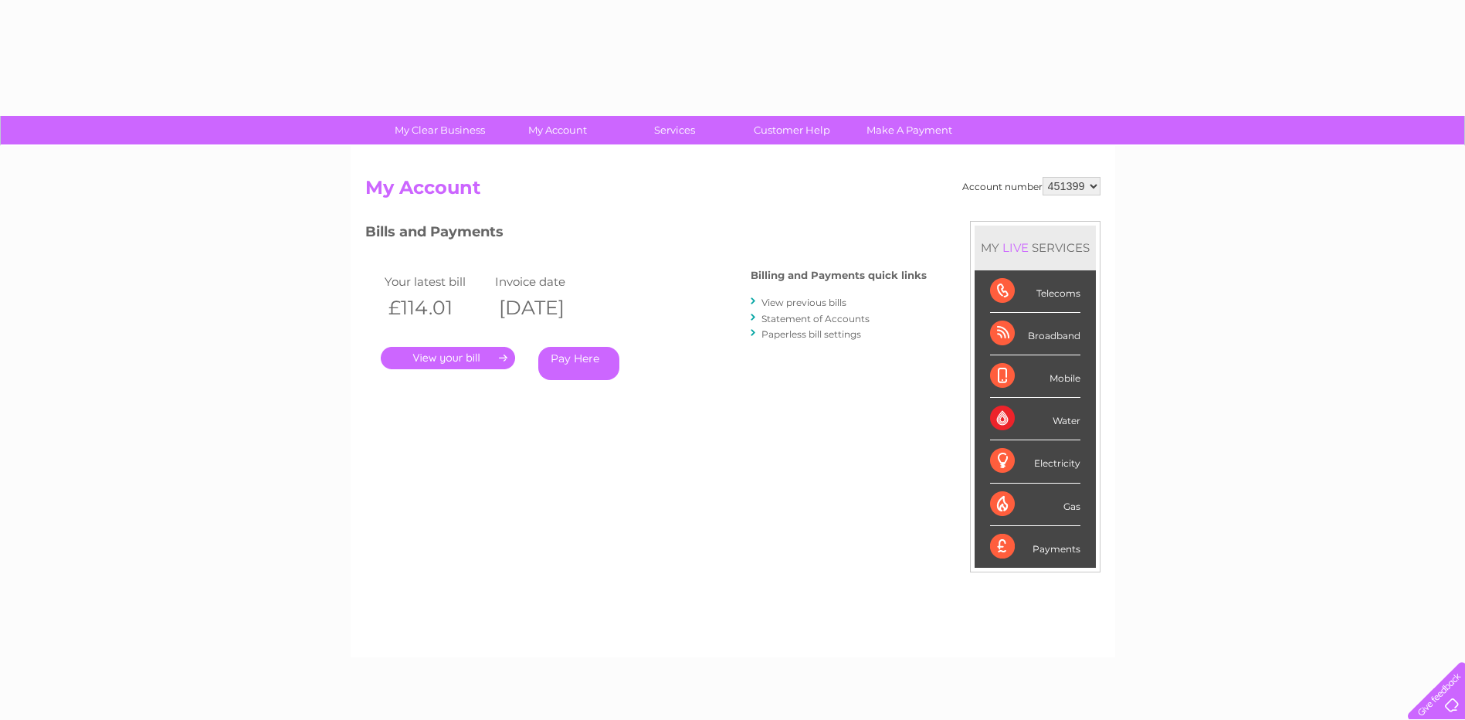 This screenshot has height=720, width=1465. I want to click on h4: Billing and Payments quick links, so click(838, 275).